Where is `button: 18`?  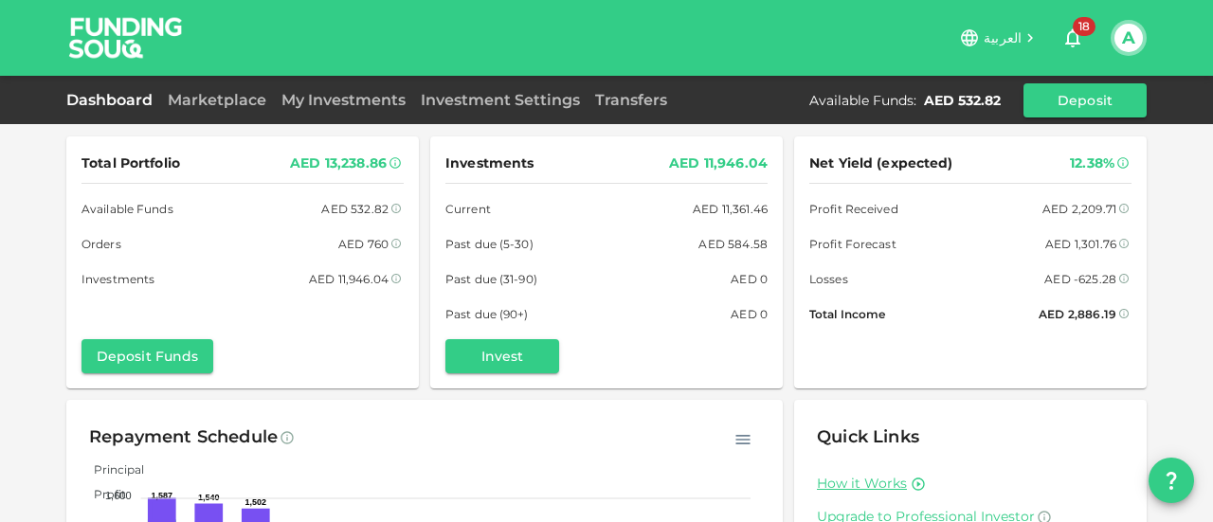 button: 18 is located at coordinates (1072, 38).